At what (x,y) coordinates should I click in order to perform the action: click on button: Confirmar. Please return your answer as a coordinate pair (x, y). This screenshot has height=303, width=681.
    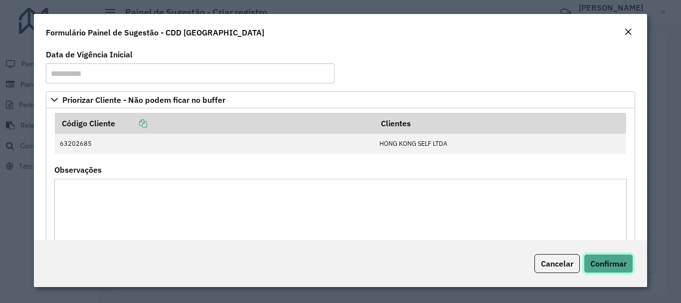
    Looking at the image, I should click on (608, 263).